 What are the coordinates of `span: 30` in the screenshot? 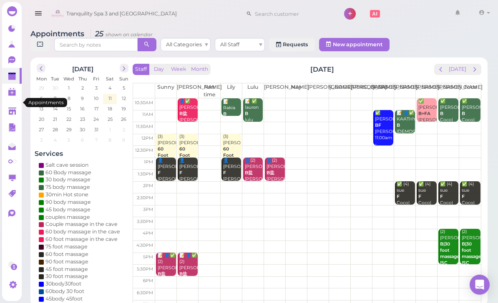 It's located at (55, 88).